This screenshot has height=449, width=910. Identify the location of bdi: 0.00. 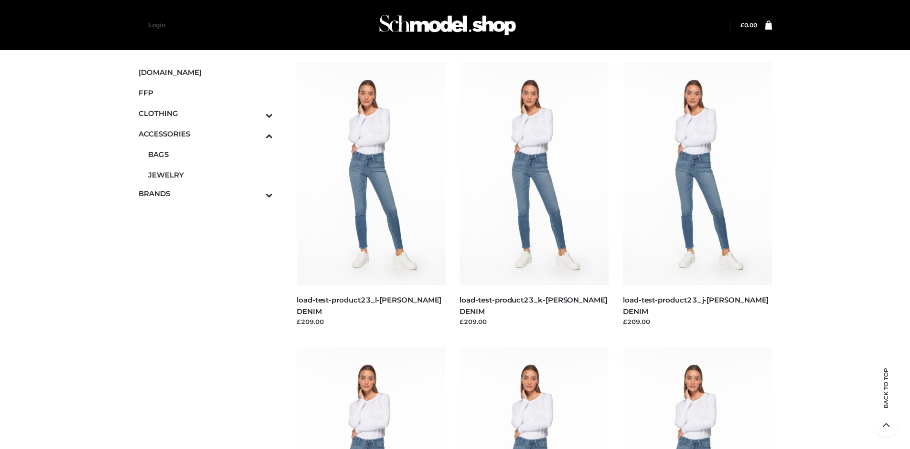
(748, 25).